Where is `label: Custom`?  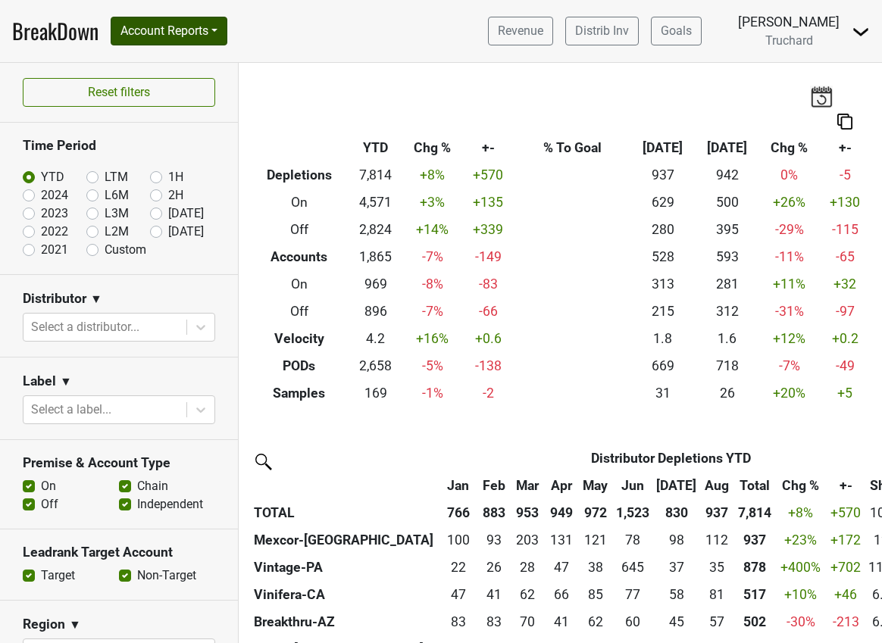
label: Custom is located at coordinates (125, 250).